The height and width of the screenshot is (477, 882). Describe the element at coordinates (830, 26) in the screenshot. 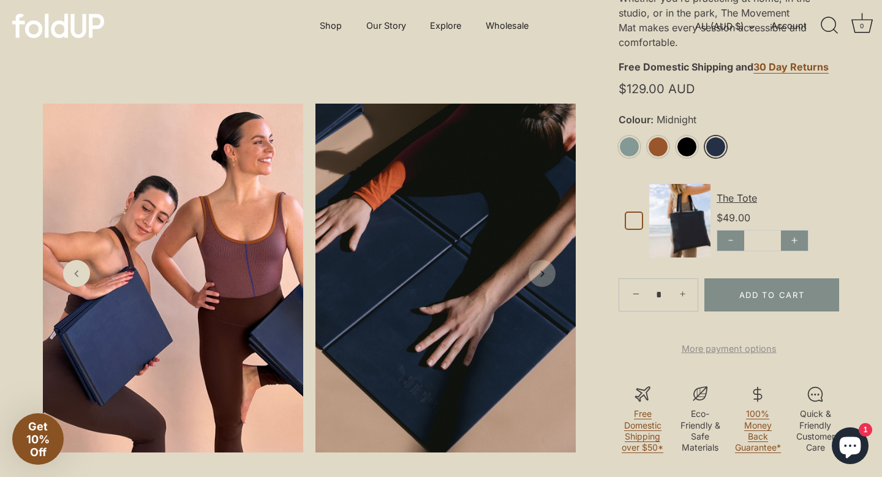

I see `a: Search` at that location.